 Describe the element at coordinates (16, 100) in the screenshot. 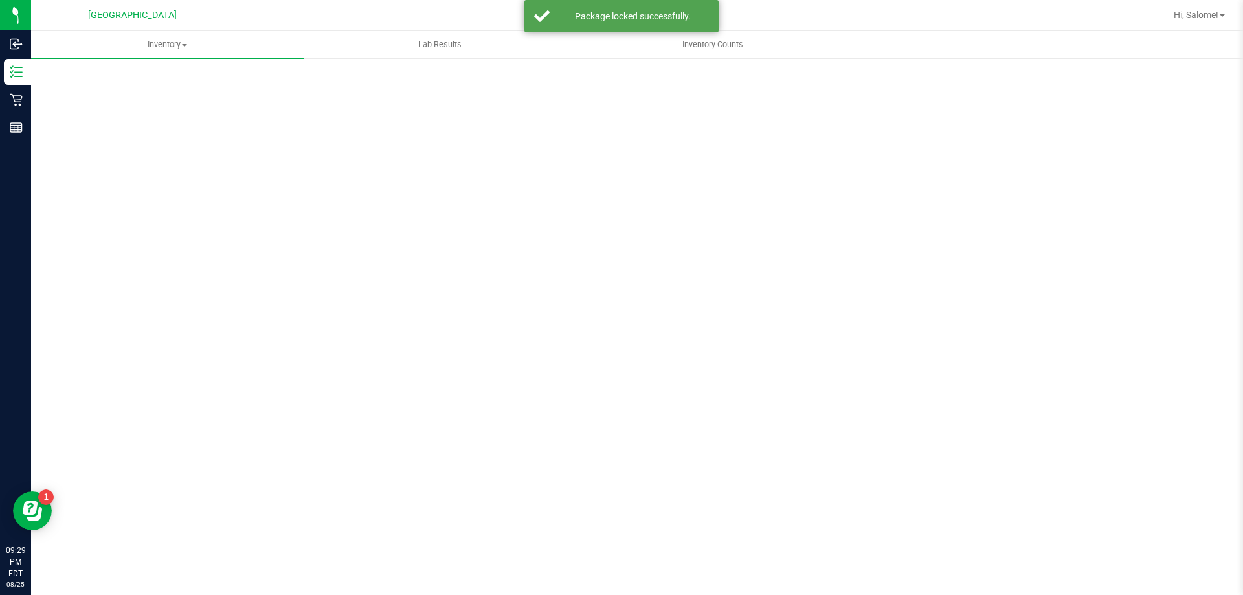

I see `inline-svg: Retail` at that location.